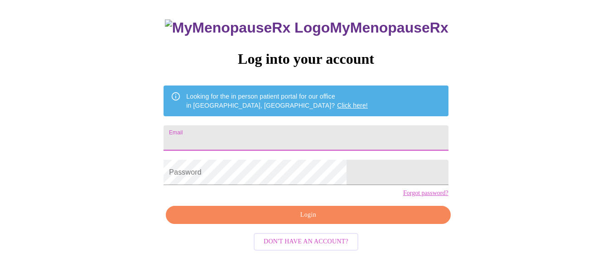  I want to click on h3: MyMenopauseRx, so click(307, 28).